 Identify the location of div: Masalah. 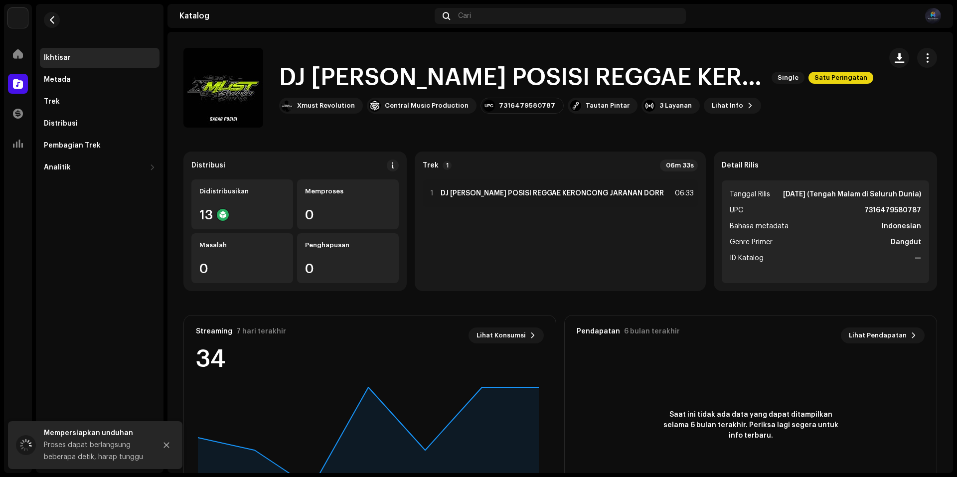
(242, 245).